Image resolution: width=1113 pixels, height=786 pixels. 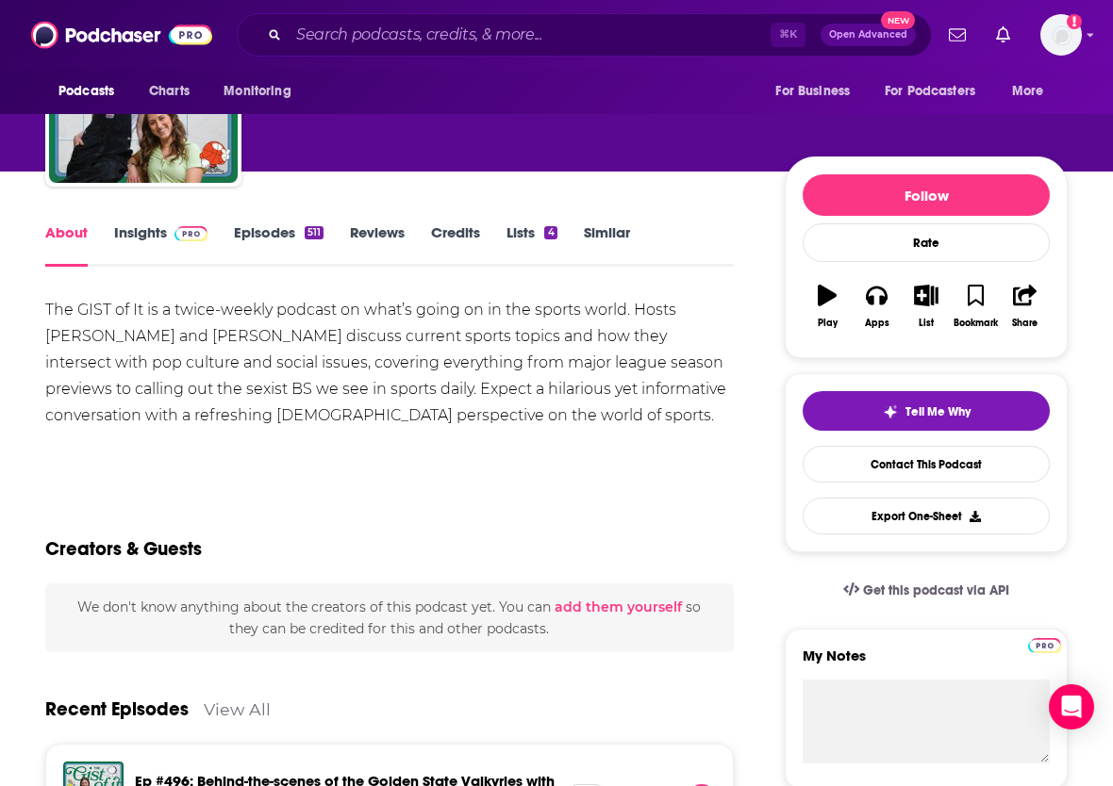 I want to click on button: List, so click(x=926, y=306).